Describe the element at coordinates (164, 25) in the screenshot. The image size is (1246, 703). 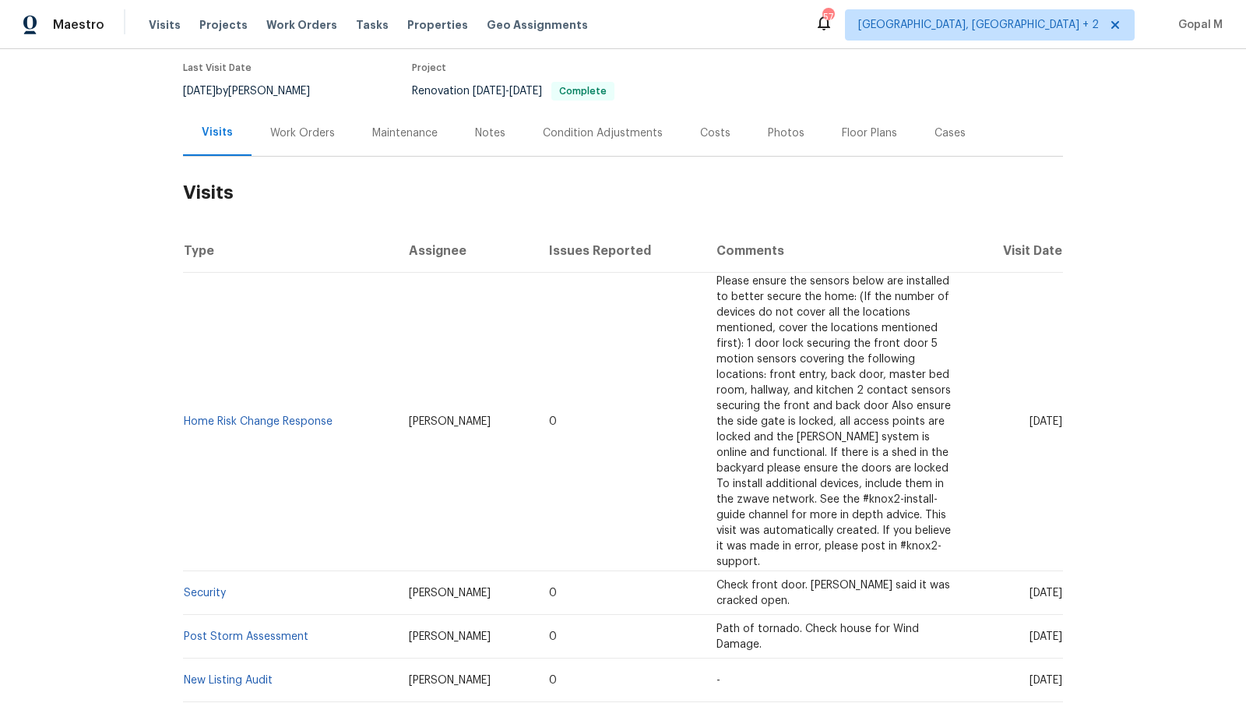
I see `span: Visits` at that location.